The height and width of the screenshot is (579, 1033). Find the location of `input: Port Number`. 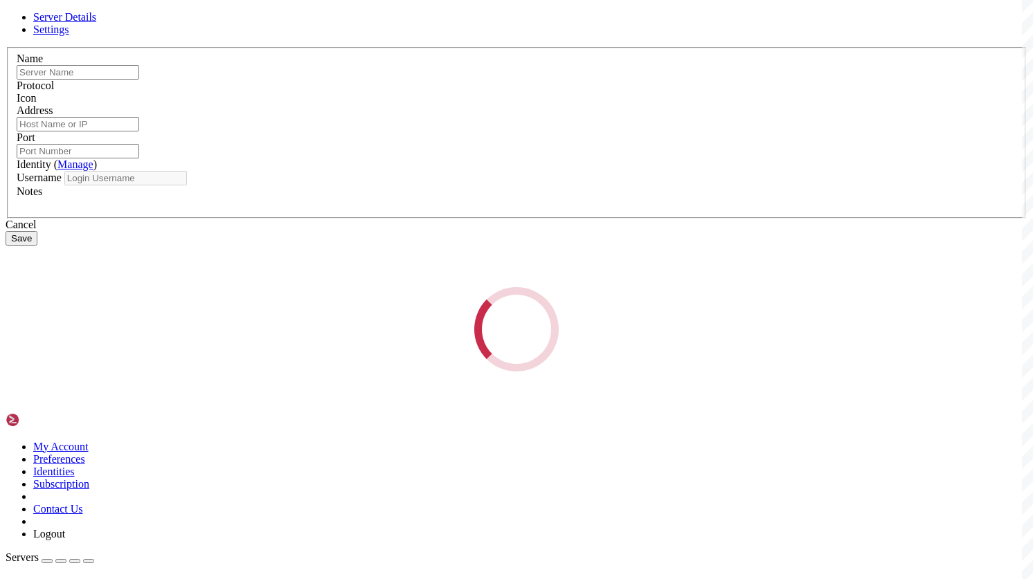

input: Port Number is located at coordinates (78, 151).